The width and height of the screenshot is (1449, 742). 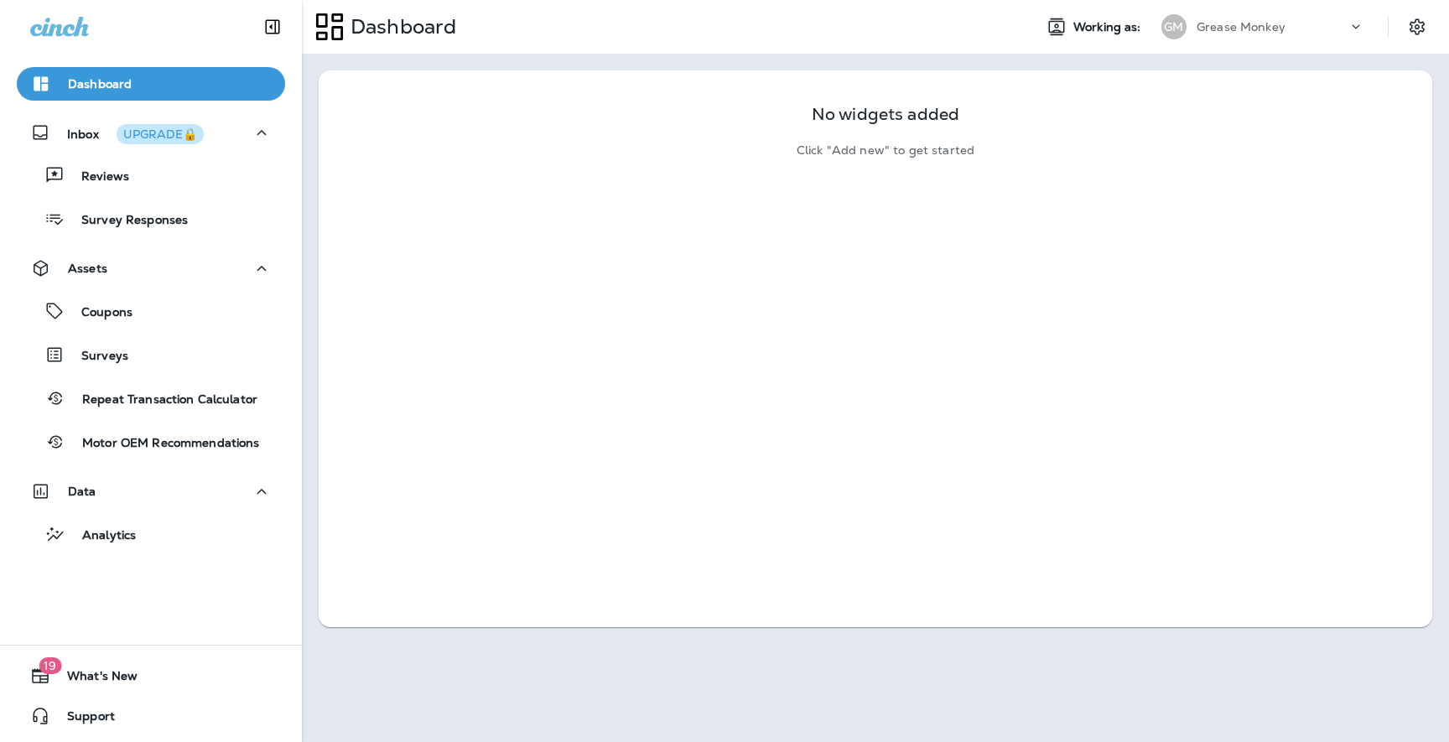 I want to click on p: Reviews, so click(x=96, y=177).